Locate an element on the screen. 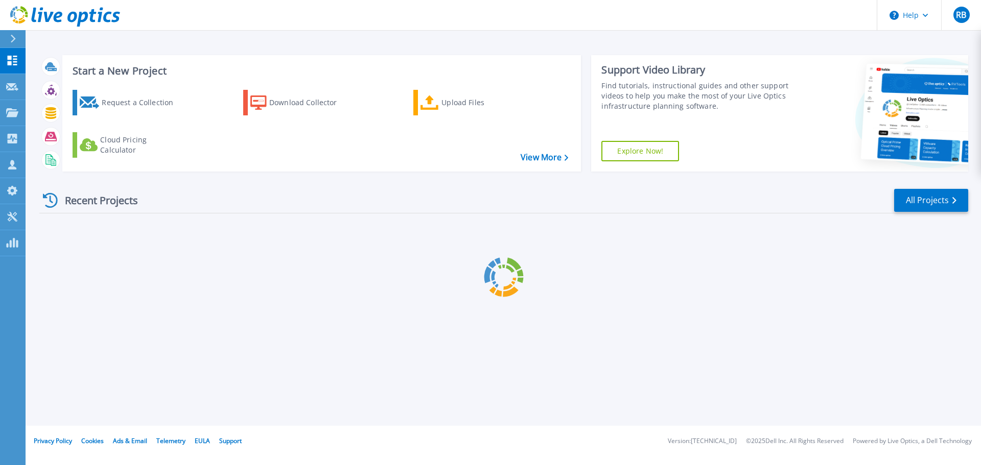 The height and width of the screenshot is (465, 981). div: Recent Projects is located at coordinates (96, 200).